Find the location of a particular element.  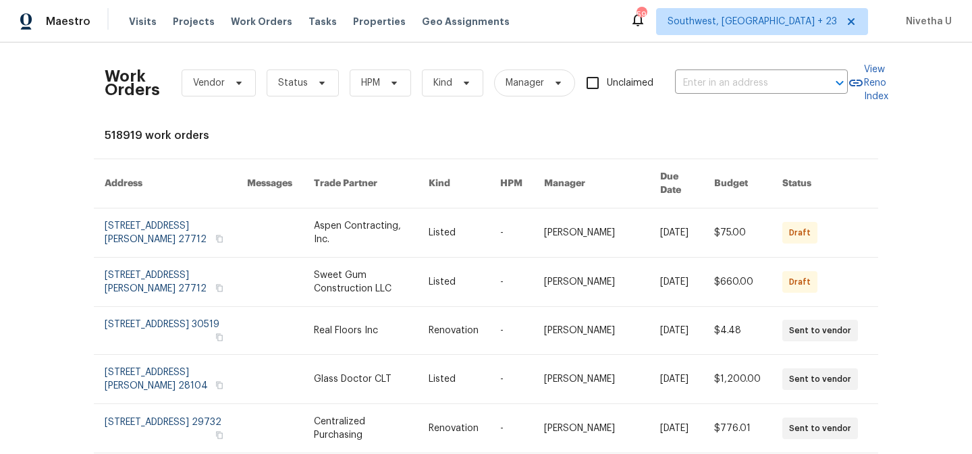

td: Centralized Purchasing is located at coordinates (361, 429).